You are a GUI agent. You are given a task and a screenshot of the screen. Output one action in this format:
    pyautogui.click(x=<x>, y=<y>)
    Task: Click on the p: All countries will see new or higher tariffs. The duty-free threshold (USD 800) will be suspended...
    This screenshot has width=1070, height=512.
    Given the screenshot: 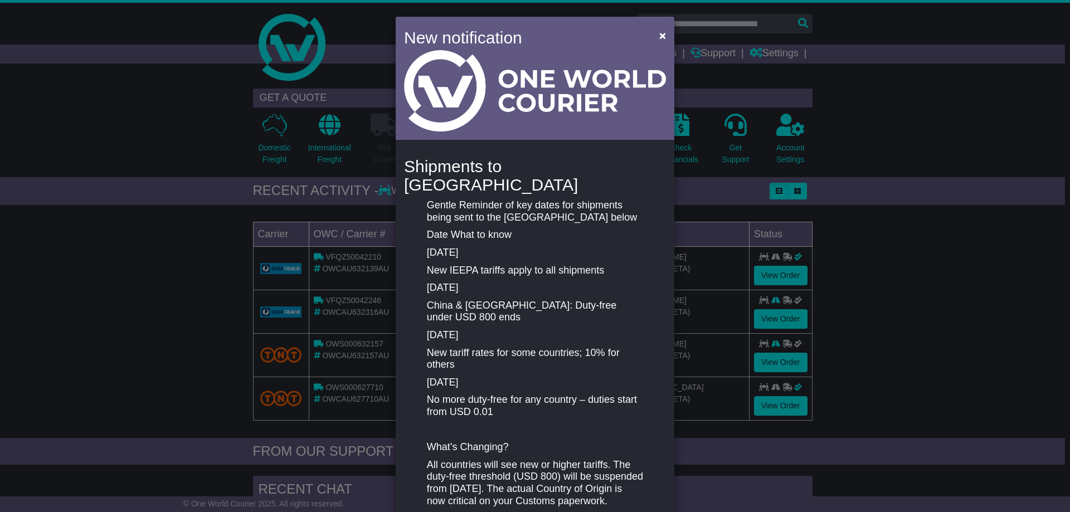 What is the action you would take?
    pyautogui.click(x=535, y=483)
    